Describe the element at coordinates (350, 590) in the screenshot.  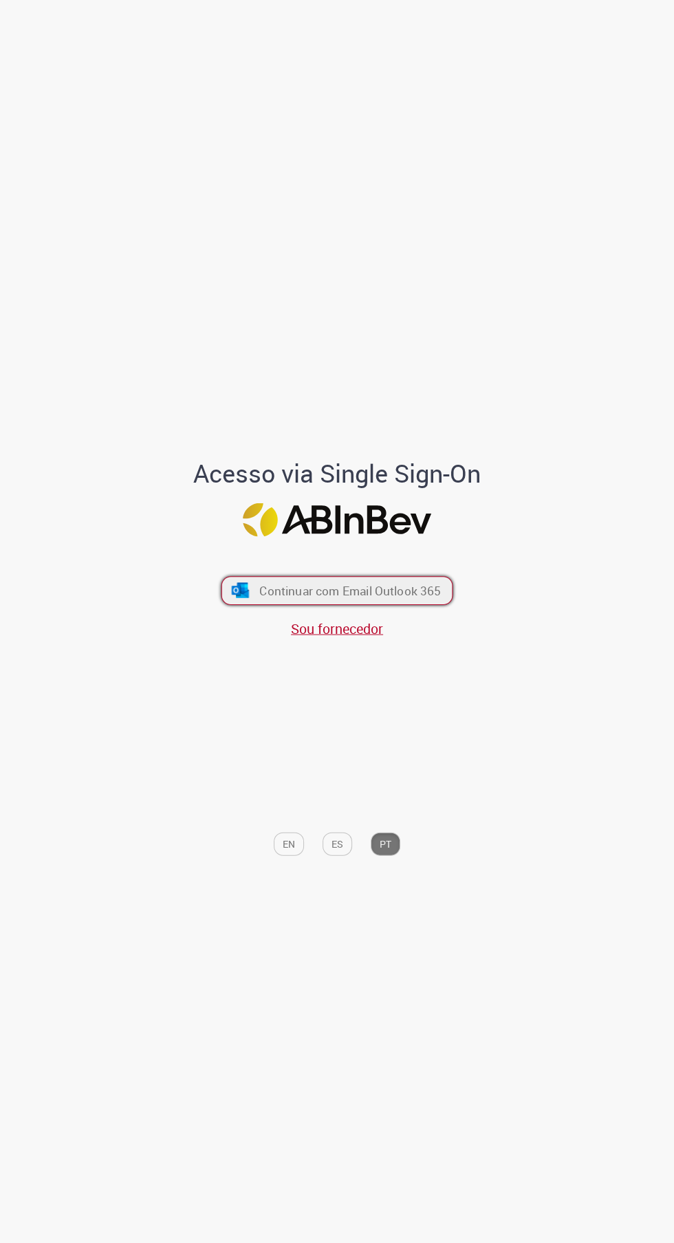
I see `span: Continuar com Email Outlook 365` at that location.